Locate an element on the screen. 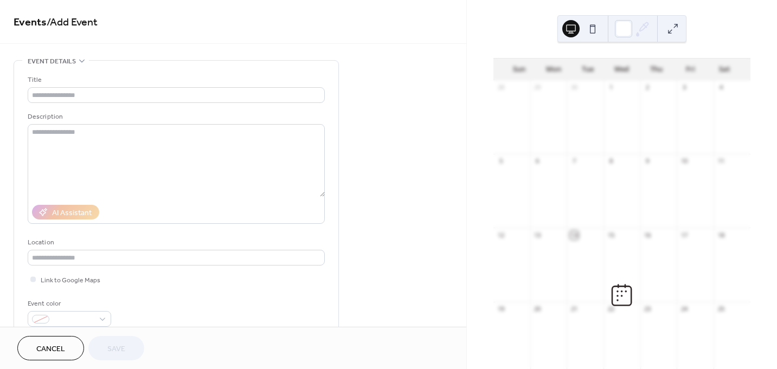 The image size is (777, 369). div: 20 is located at coordinates (537, 309).